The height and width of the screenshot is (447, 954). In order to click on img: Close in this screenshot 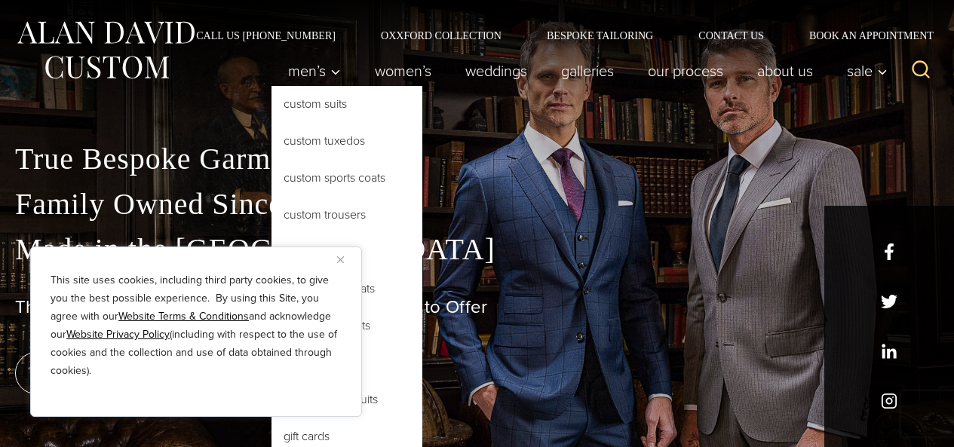, I will do `click(340, 259)`.